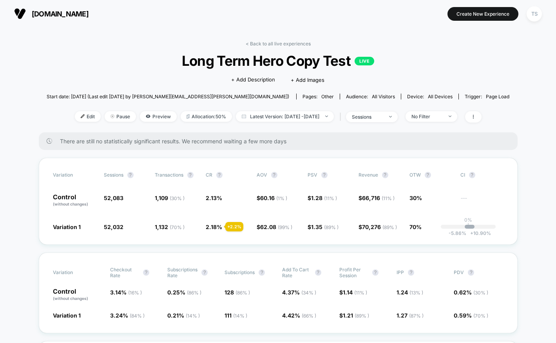 Image resolution: width=556 pixels, height=343 pixels. Describe the element at coordinates (237, 292) in the screenshot. I see `span: 128` at that location.